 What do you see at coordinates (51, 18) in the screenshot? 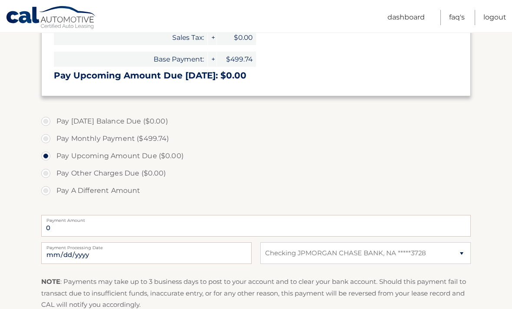
I see `a: Cal Automotive` at bounding box center [51, 18].